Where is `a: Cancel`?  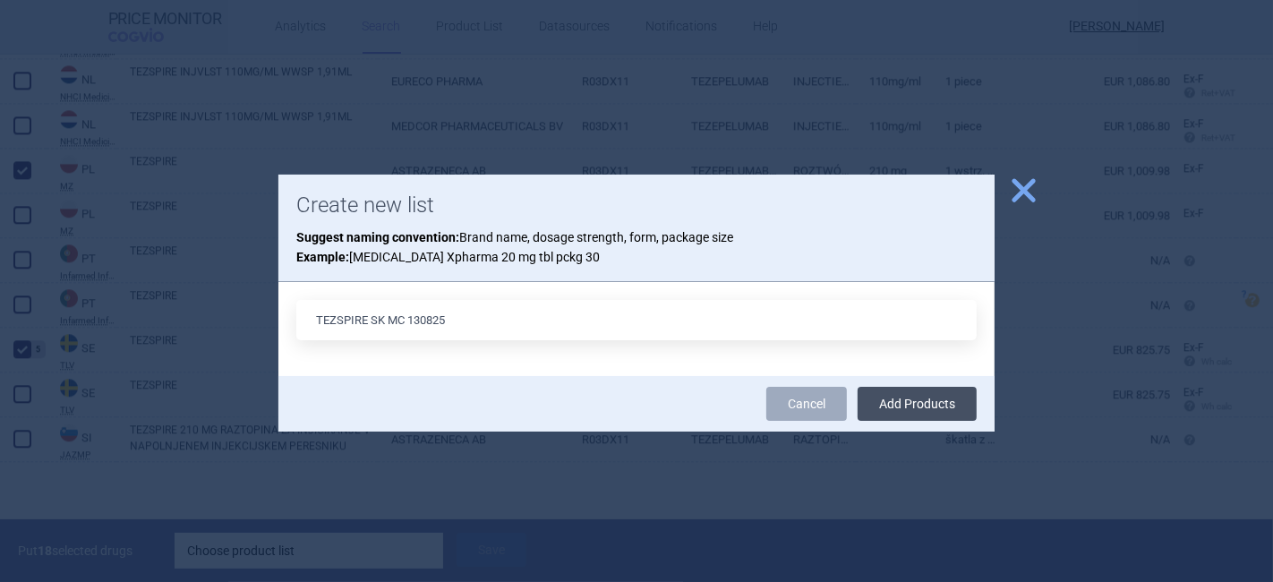
a: Cancel is located at coordinates (806, 404).